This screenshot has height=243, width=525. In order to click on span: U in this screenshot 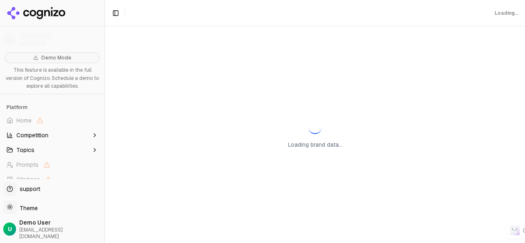, I will do `click(10, 229)`.